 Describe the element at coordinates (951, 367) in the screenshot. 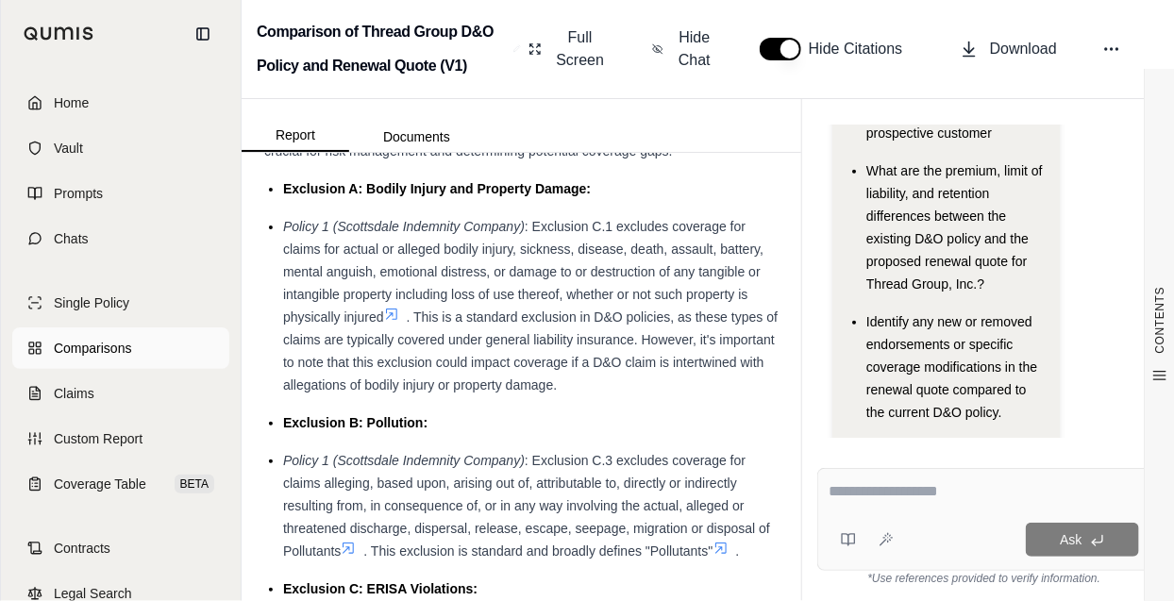

I see `span: Identify any new or removed endorsements or specific coverage modifications in the renewal quote ...` at that location.